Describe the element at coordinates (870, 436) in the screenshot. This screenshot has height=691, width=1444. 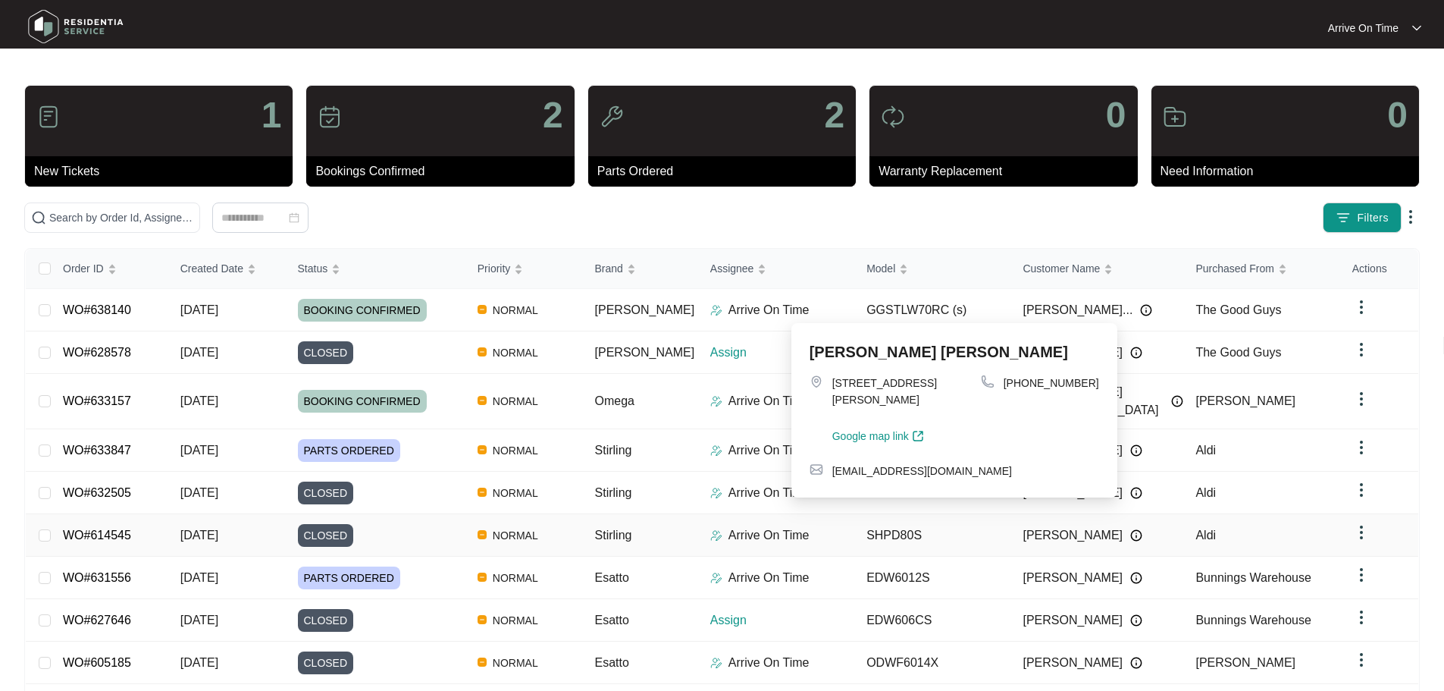
I see `a: Google map link` at that location.